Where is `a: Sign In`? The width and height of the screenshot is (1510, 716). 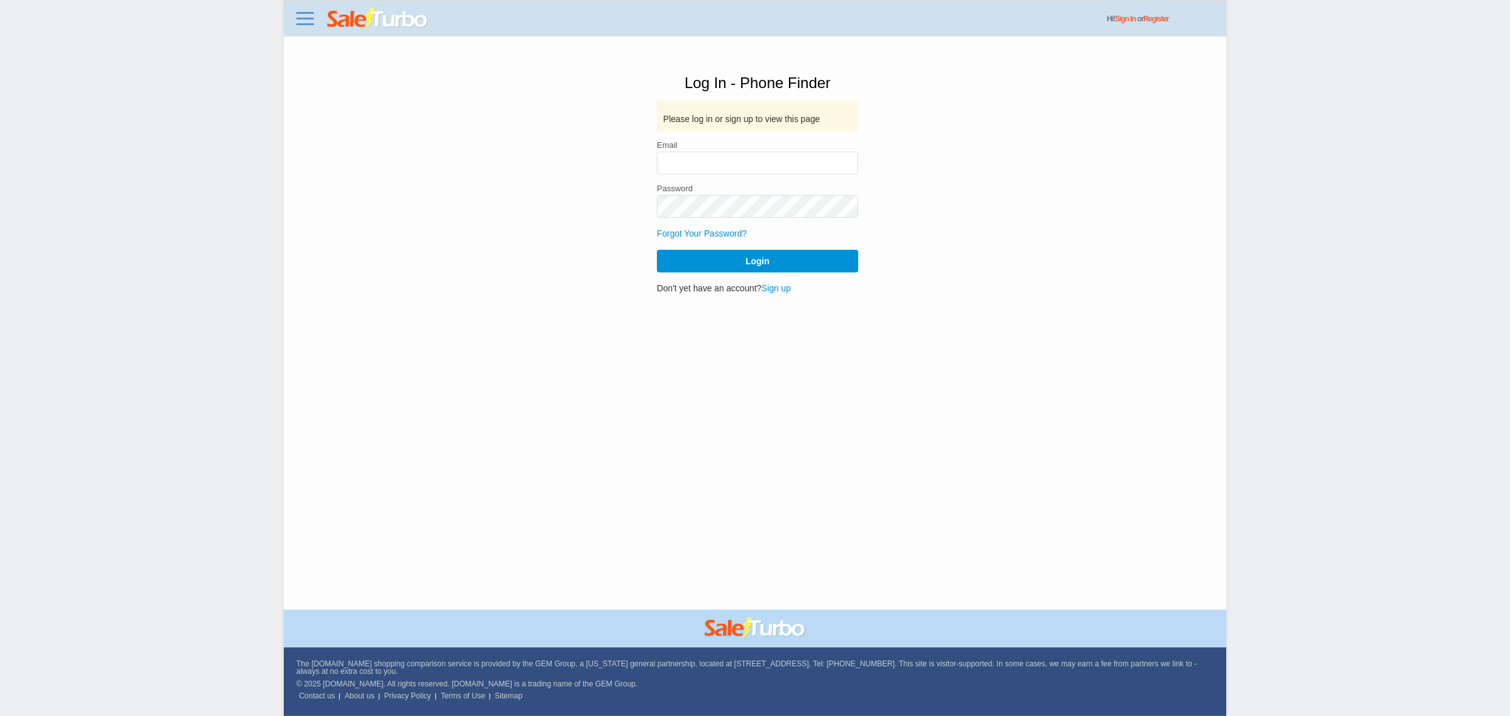 a: Sign In is located at coordinates (1125, 19).